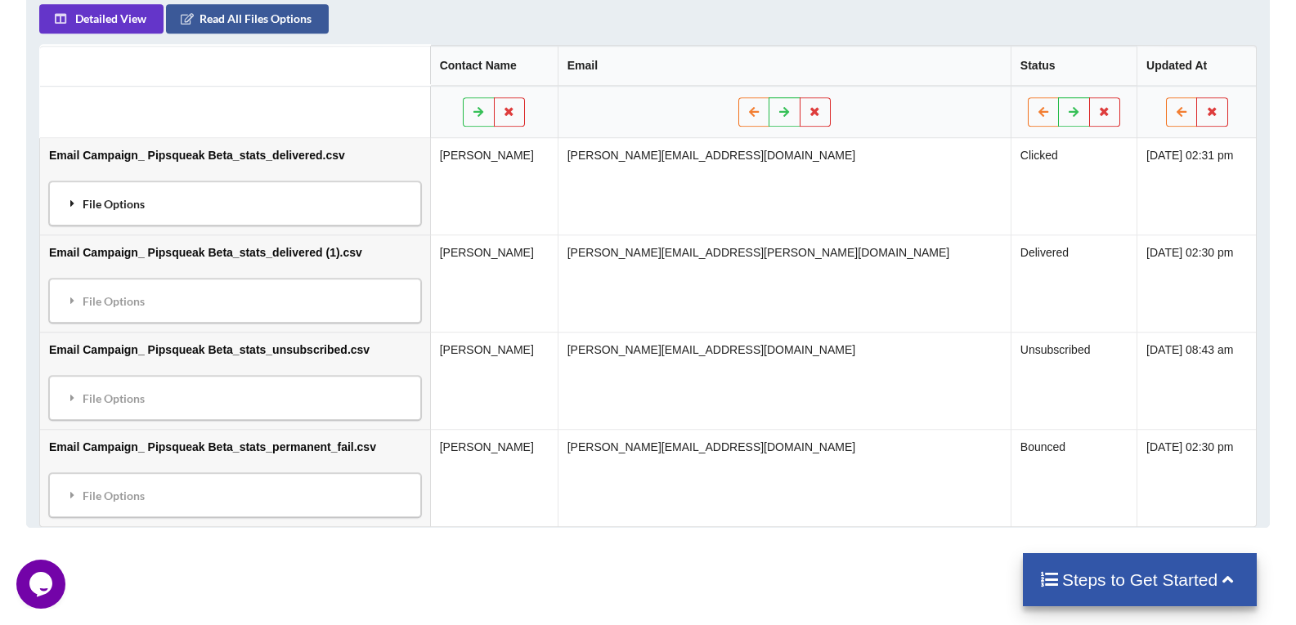 The height and width of the screenshot is (625, 1296). What do you see at coordinates (235, 283) in the screenshot?
I see `td: Email Campaign_ Pipsqueak Beta_stats_delivered (1).csv` at bounding box center [235, 283].